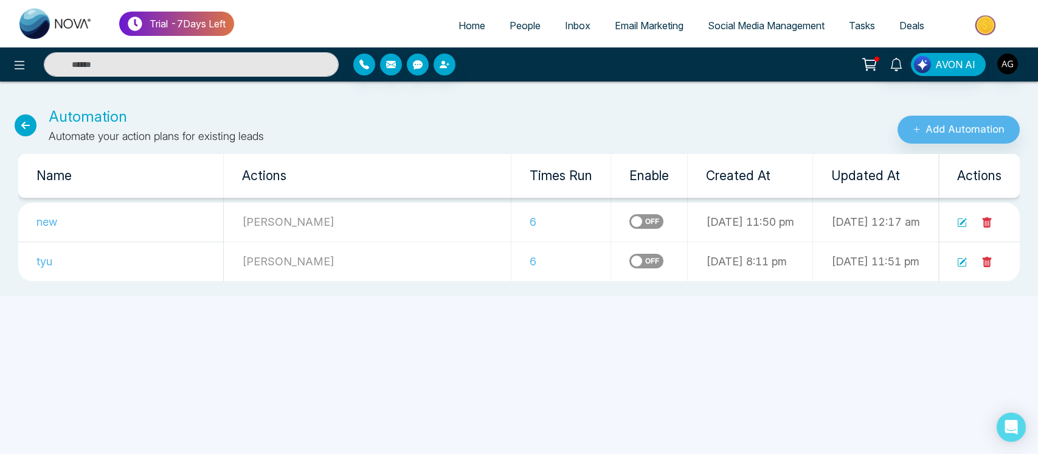 This screenshot has width=1038, height=454. Describe the element at coordinates (987, 25) in the screenshot. I see `img: Market-place.gif` at that location.